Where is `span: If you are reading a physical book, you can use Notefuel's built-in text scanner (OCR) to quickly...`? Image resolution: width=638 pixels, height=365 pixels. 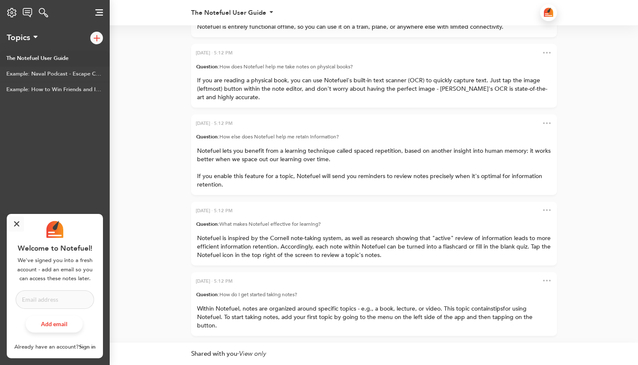
span: If you are reading a physical book, you can use Notefuel's built-in text scanner (OCR) to quickly... is located at coordinates (372, 89).